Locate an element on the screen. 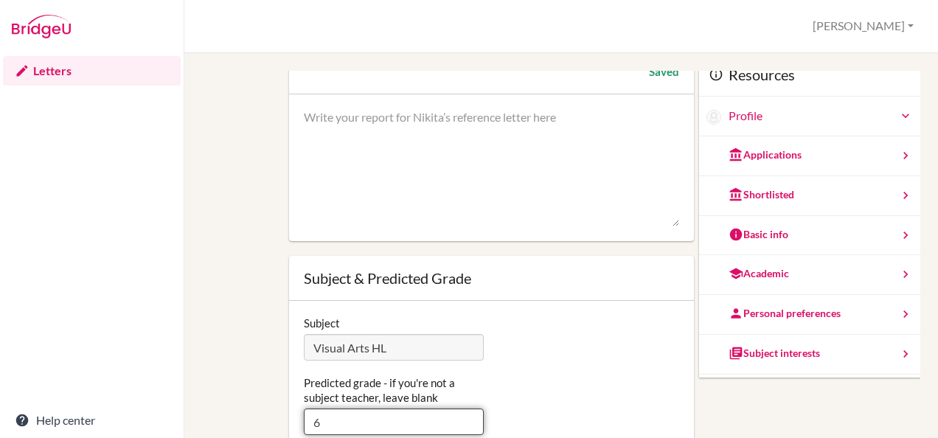  a: Profile is located at coordinates (821, 116).